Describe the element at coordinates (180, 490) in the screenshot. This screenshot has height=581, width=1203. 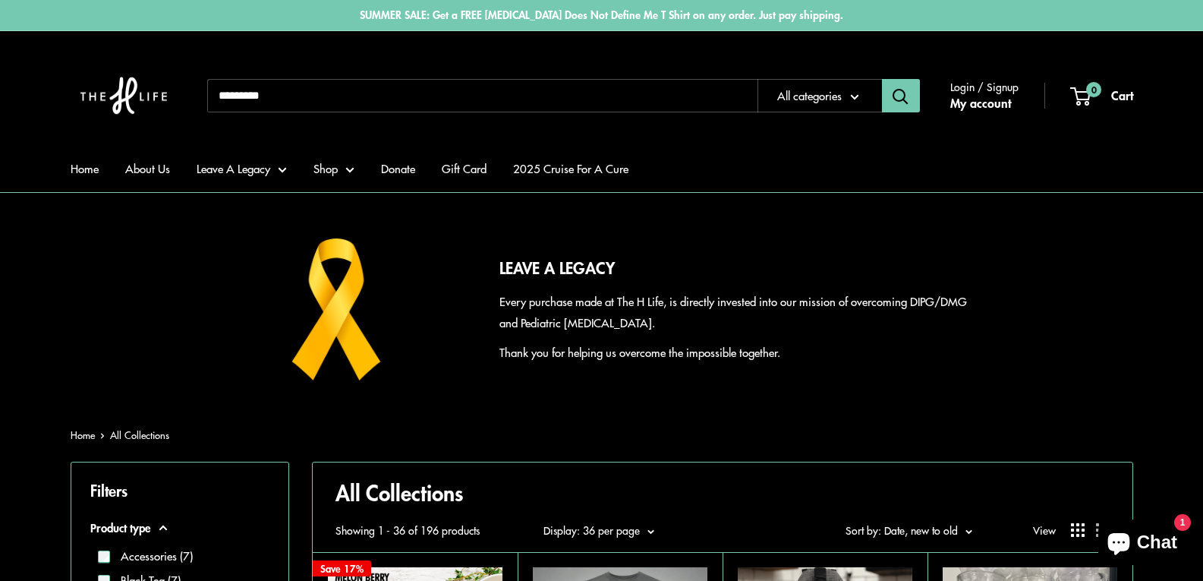
I see `p: Filters` at that location.